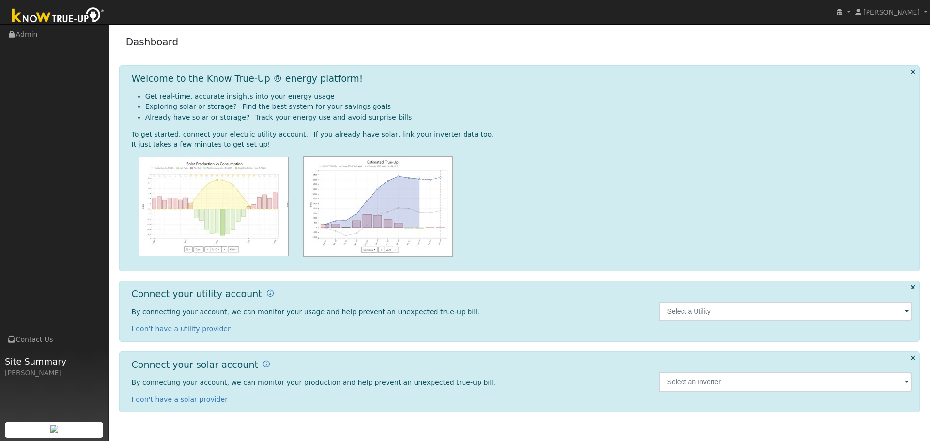  Describe the element at coordinates (197, 294) in the screenshot. I see `h1: Connect your utility account` at that location.